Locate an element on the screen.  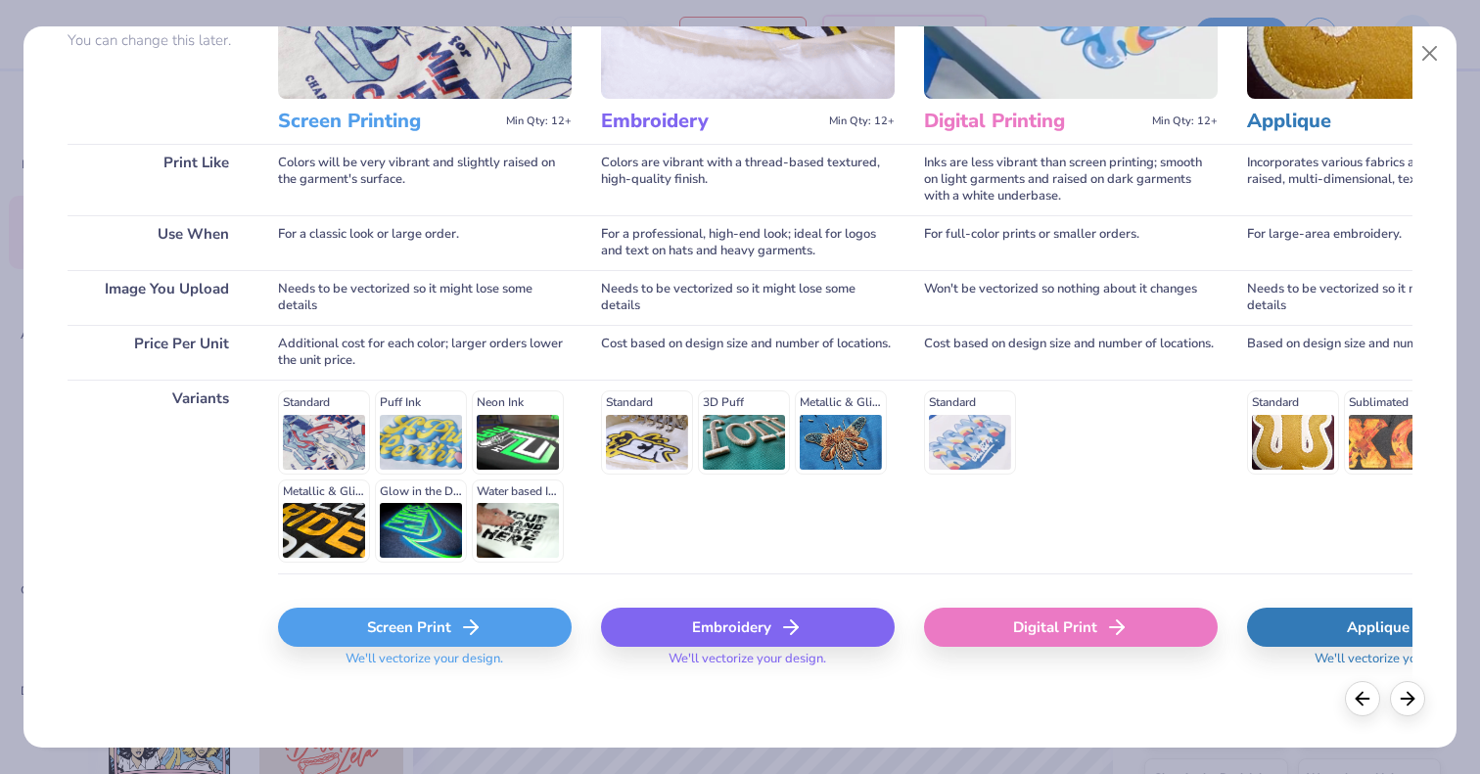
h3: Applique is located at coordinates (1357, 121).